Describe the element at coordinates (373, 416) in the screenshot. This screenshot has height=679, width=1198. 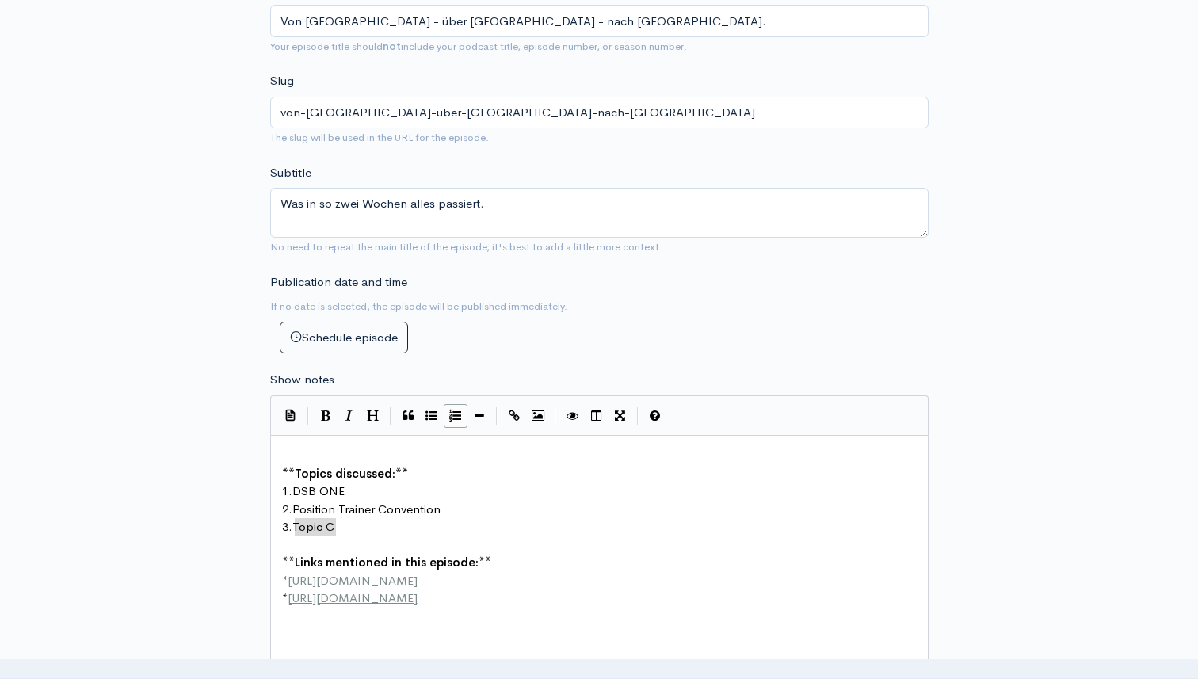
I see `button: Heading` at that location.